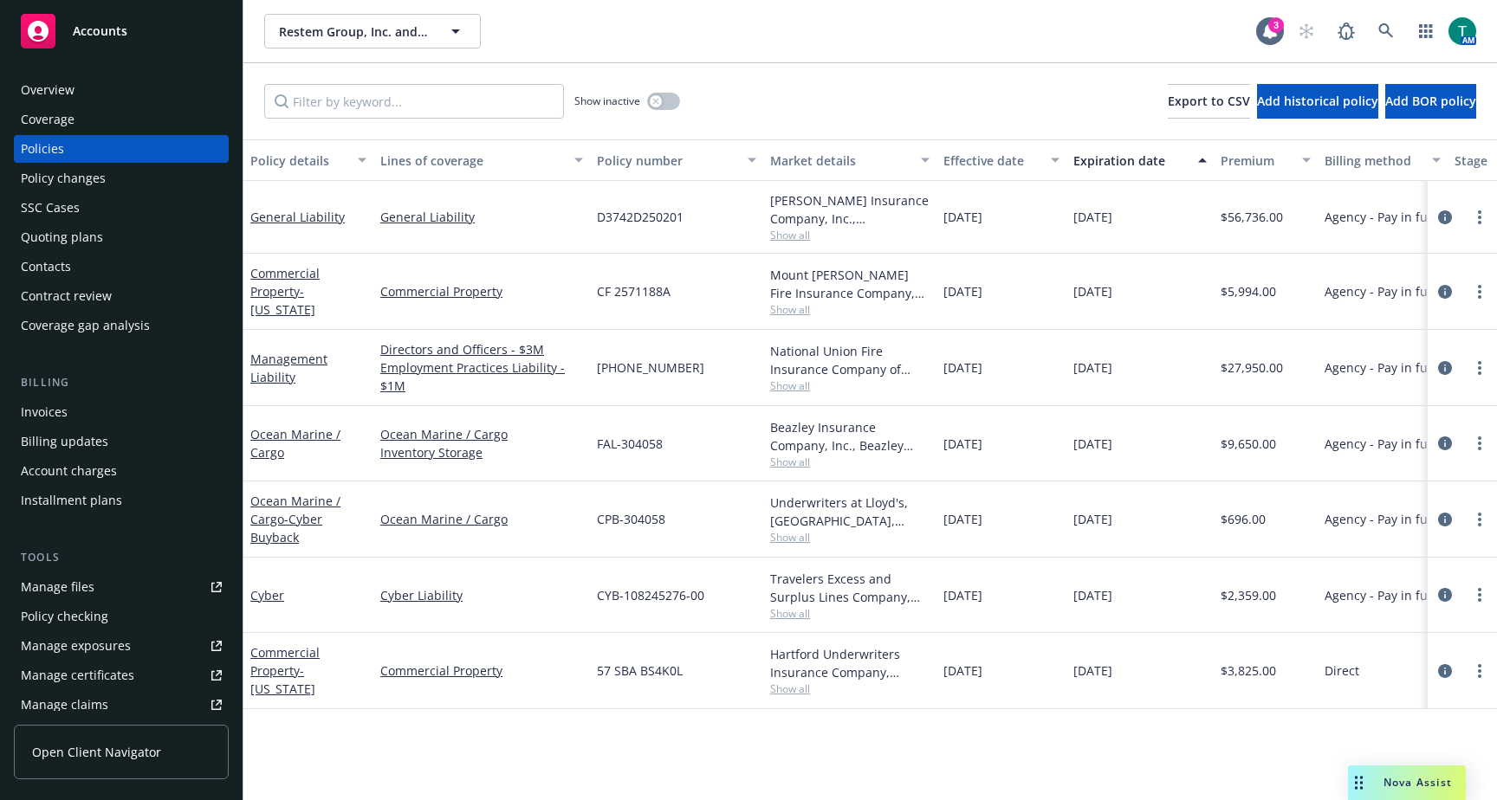 This screenshot has width=1497, height=800. What do you see at coordinates (121, 705) in the screenshot?
I see `a: Manage claims` at bounding box center [121, 705].